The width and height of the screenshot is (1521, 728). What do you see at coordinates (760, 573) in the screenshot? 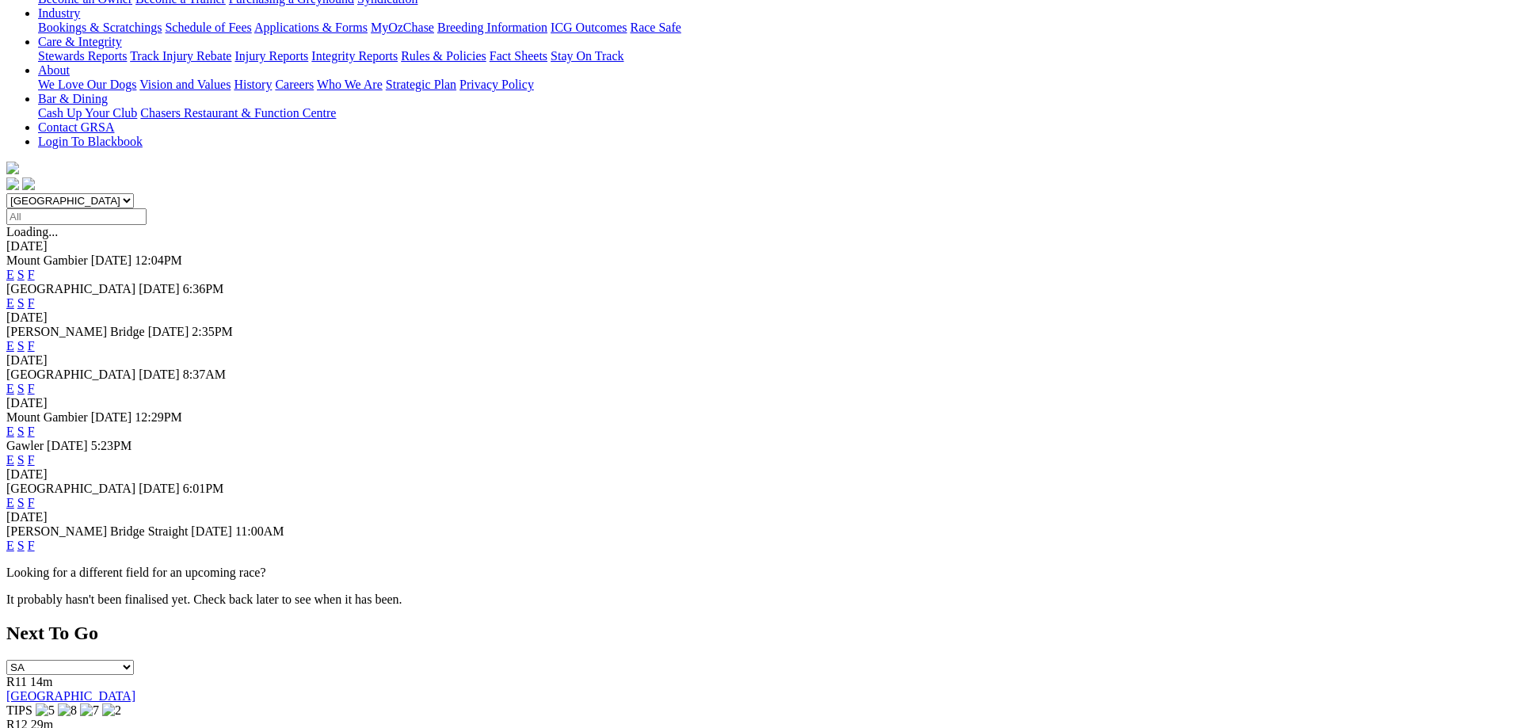
I see `p: Looking for a different field for an upcoming race?` at bounding box center [760, 573].